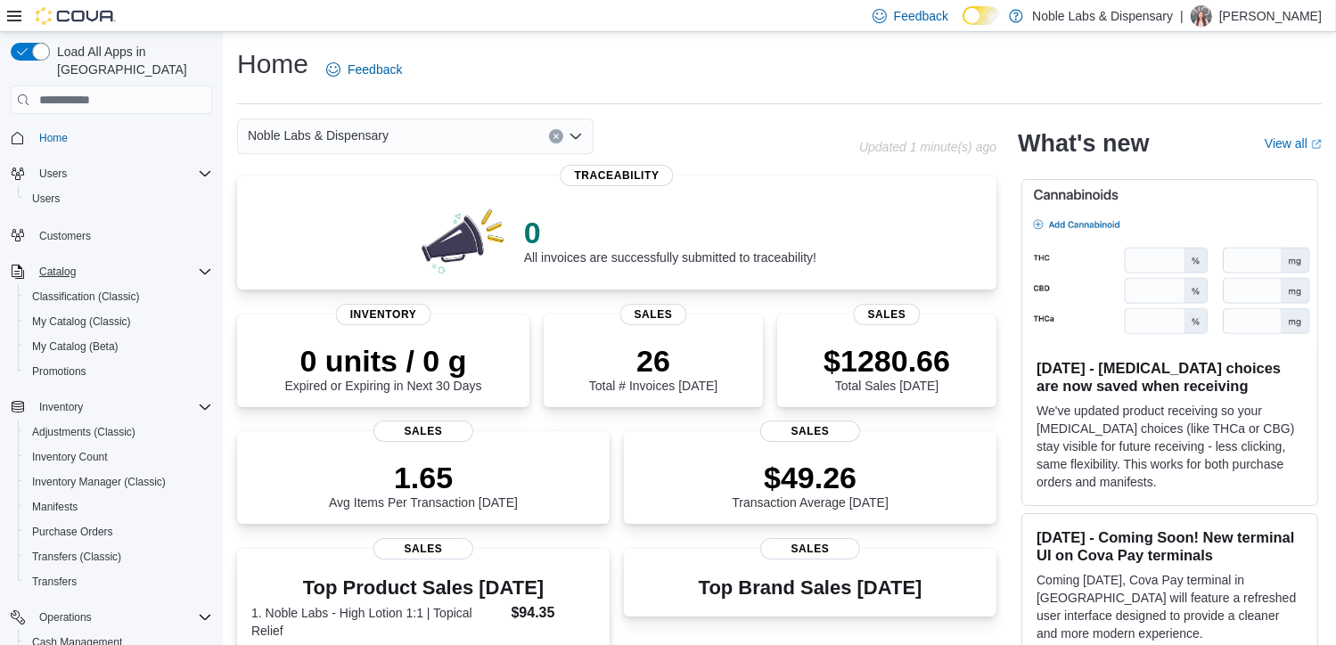 The image size is (1336, 645). Describe the element at coordinates (119, 322) in the screenshot. I see `button: My Catalog (Classic)` at that location.